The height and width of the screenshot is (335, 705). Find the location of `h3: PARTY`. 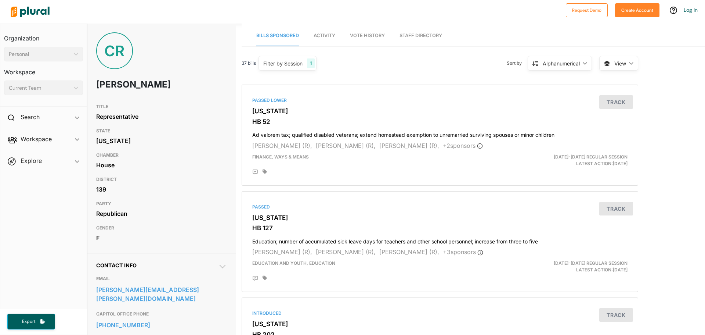

h3: PARTY is located at coordinates (162, 204).